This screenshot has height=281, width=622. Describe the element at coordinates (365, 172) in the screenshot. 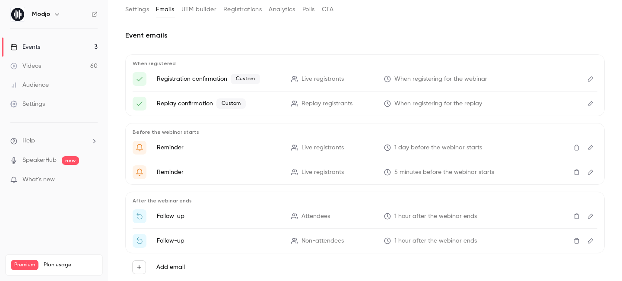

I see `li: On se lance dans 5 min ! ⏱️` at that location.